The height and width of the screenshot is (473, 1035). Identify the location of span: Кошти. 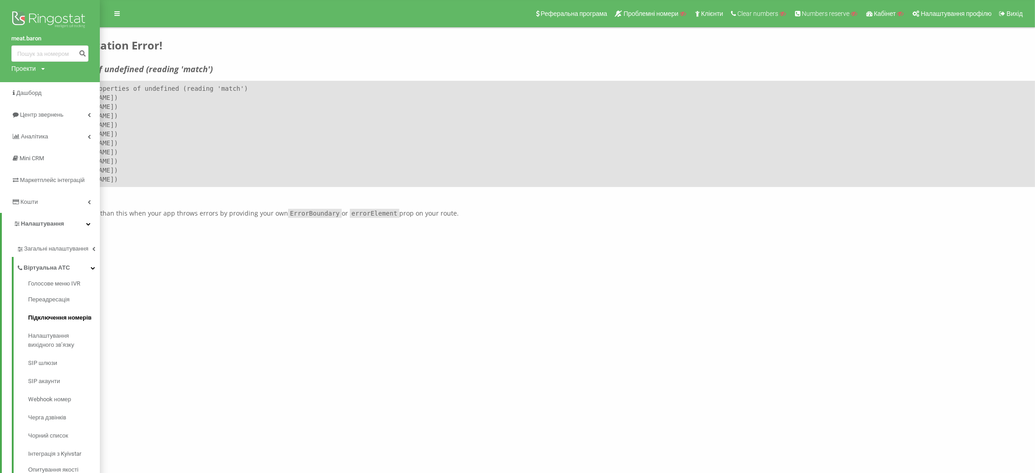
(29, 201).